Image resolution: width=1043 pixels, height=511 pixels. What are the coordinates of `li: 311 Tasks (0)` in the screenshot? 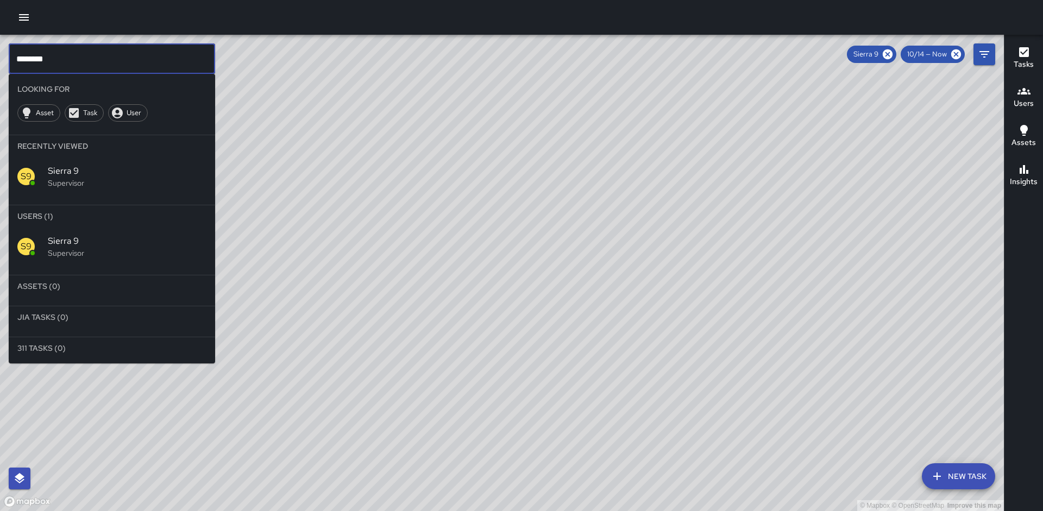 It's located at (112, 348).